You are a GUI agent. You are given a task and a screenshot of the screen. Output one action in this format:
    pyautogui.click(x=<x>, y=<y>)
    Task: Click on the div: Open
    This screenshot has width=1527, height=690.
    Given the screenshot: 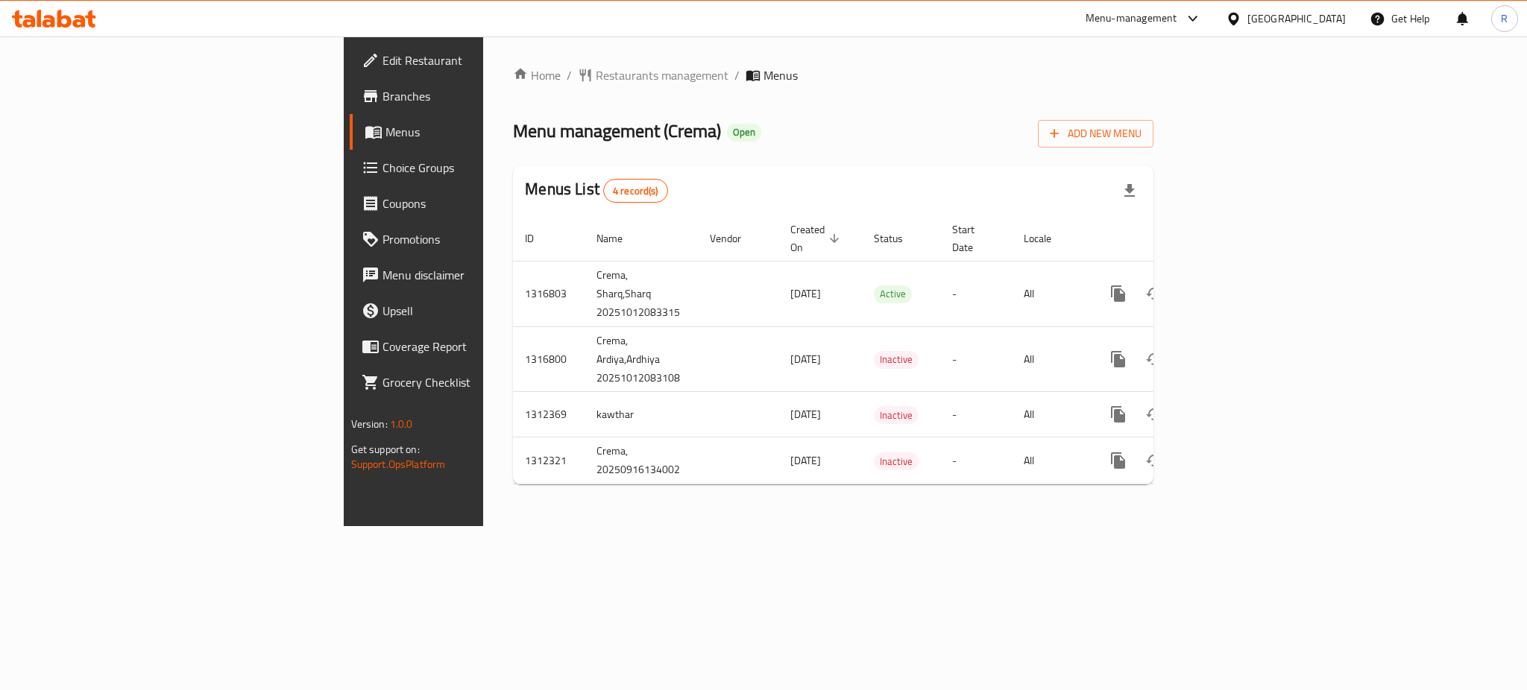 What is the action you would take?
    pyautogui.click(x=744, y=133)
    